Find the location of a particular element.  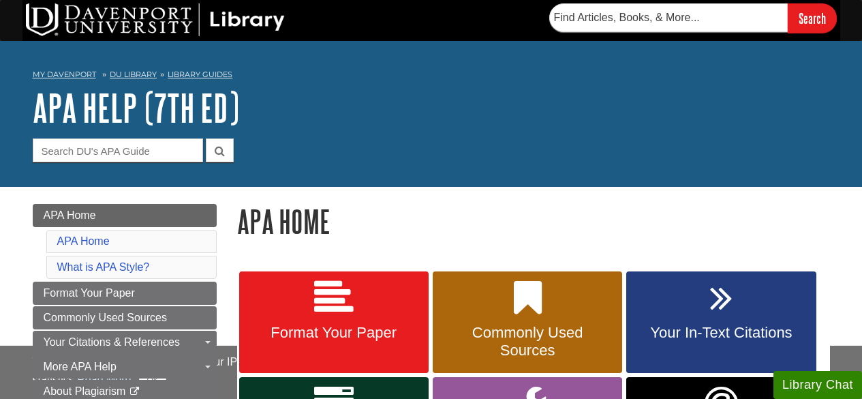

a: Library Guides is located at coordinates (200, 74).